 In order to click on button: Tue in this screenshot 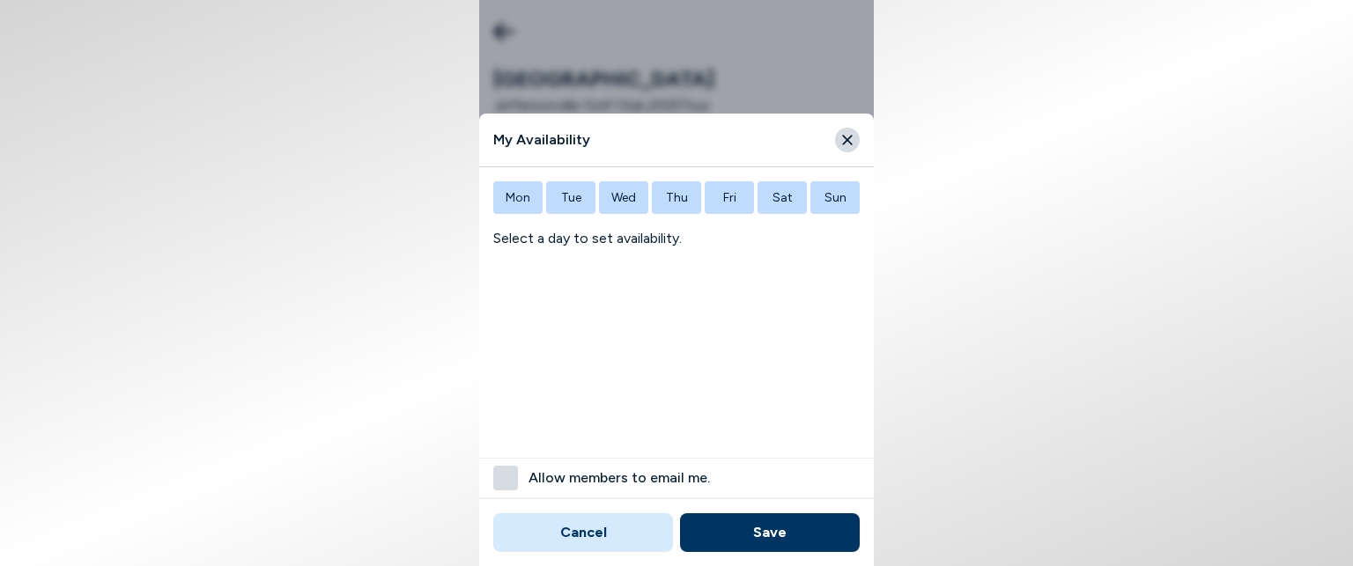, I will do `click(571, 197)`.